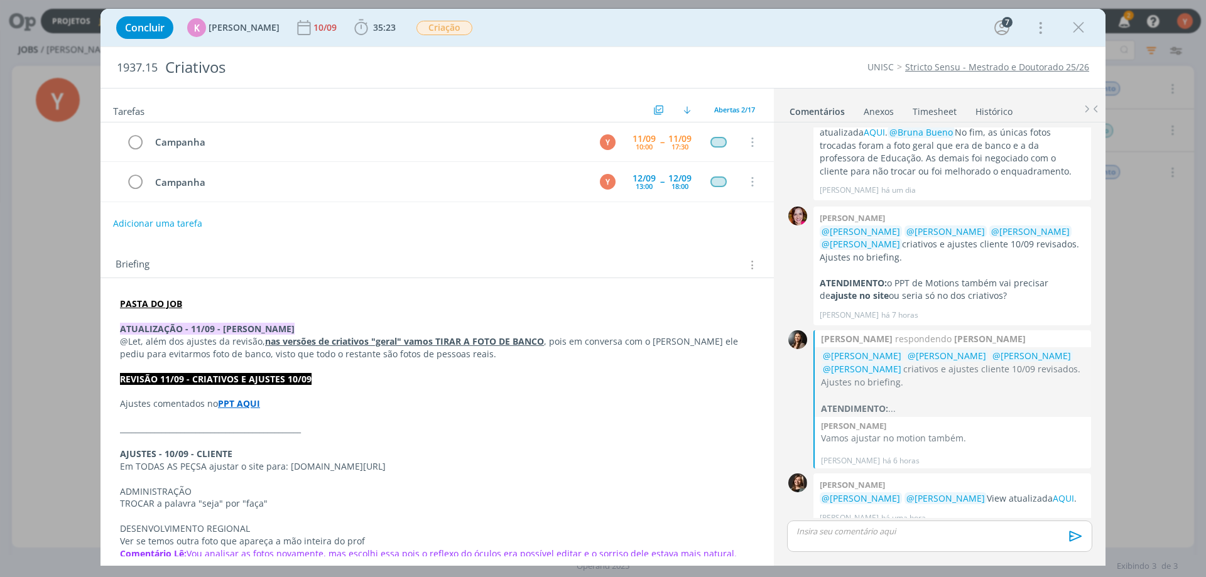 The height and width of the screenshot is (577, 1206). Describe the element at coordinates (153, 553) in the screenshot. I see `strong: Comentário Lê:` at that location.